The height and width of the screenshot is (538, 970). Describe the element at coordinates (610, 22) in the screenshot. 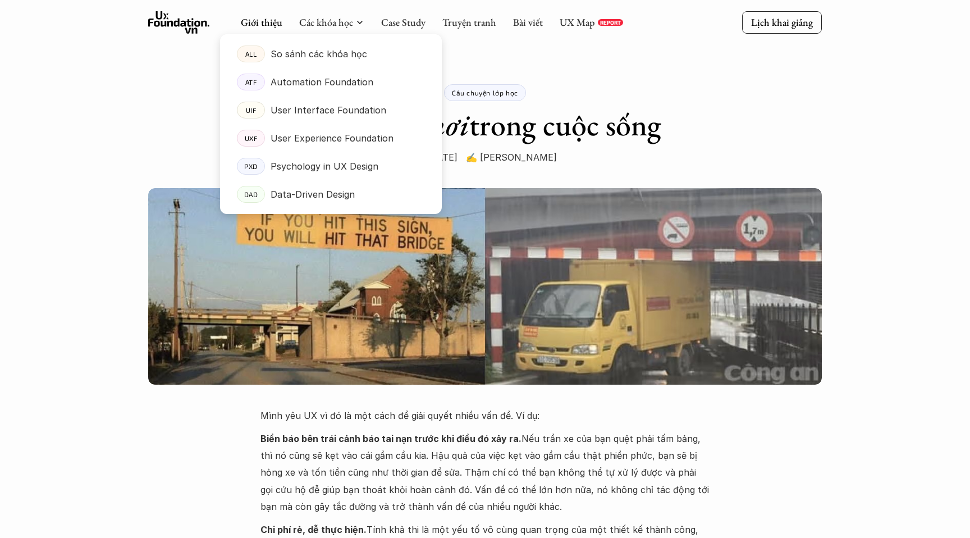

I see `p: REPORT` at that location.